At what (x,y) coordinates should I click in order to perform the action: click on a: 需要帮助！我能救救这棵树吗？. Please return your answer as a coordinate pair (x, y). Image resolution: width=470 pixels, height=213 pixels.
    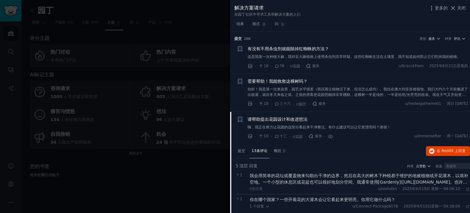
    Looking at the image, I should click on (278, 81).